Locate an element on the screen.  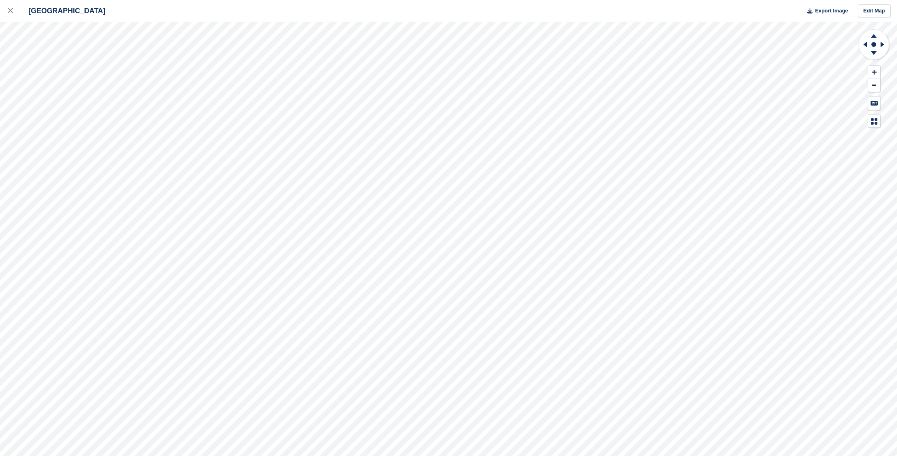
button: Map Legend is located at coordinates (874, 121).